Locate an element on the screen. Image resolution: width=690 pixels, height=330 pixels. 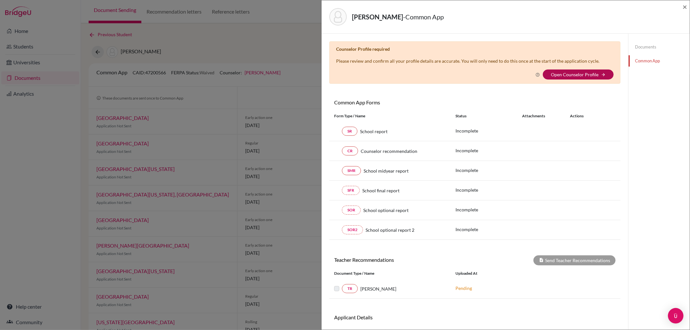
p: Pending is located at coordinates (499, 288).